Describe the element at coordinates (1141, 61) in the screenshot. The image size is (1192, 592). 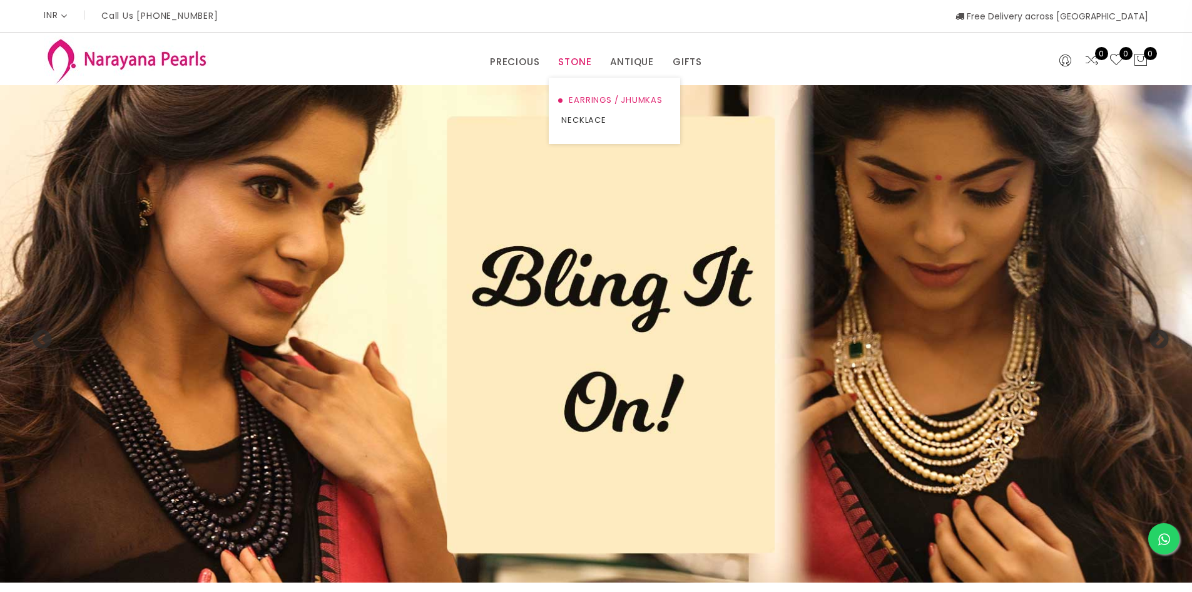
I see `button: 0` at that location.